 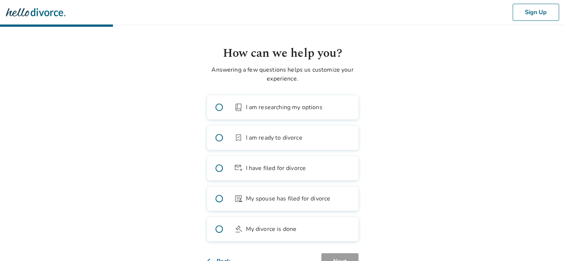 What do you see at coordinates (546, 243) in the screenshot?
I see `div: Widget de chat` at bounding box center [546, 243].